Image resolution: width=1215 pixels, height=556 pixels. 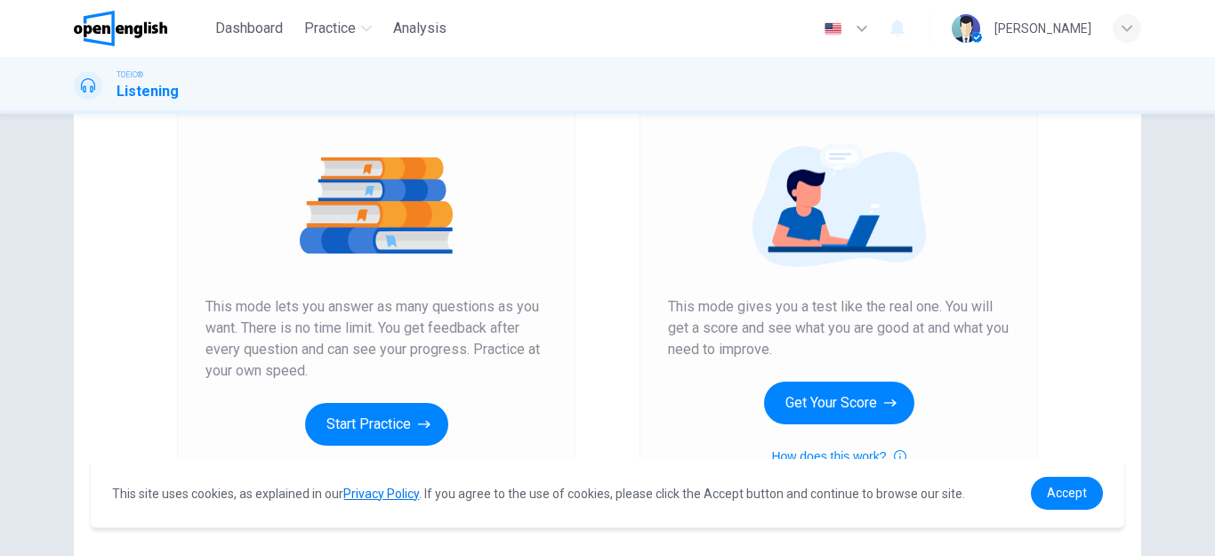 I want to click on img: en, so click(x=833, y=28).